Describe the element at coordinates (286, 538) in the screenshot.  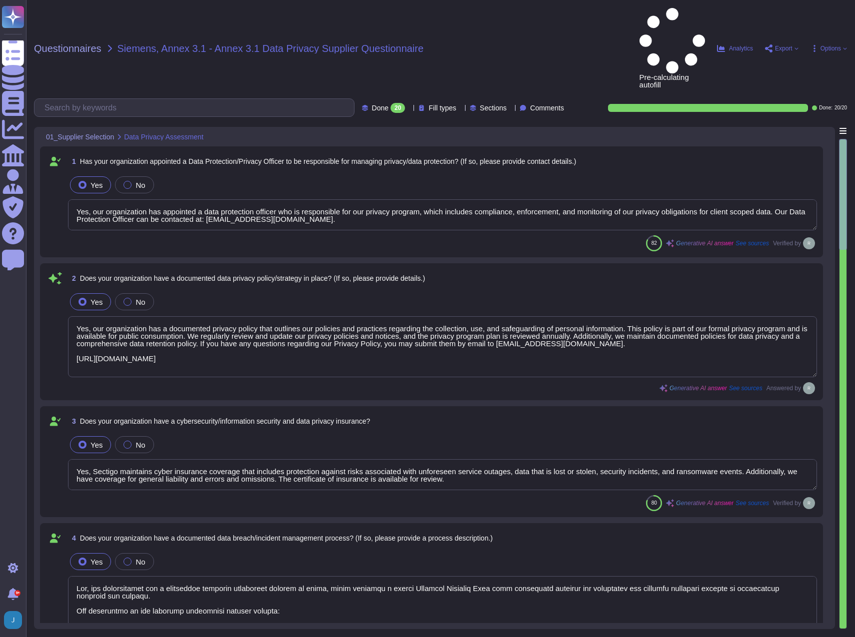
I see `span: Does your organization have a documented data breach/incident management process? (If so, please ...` at that location.